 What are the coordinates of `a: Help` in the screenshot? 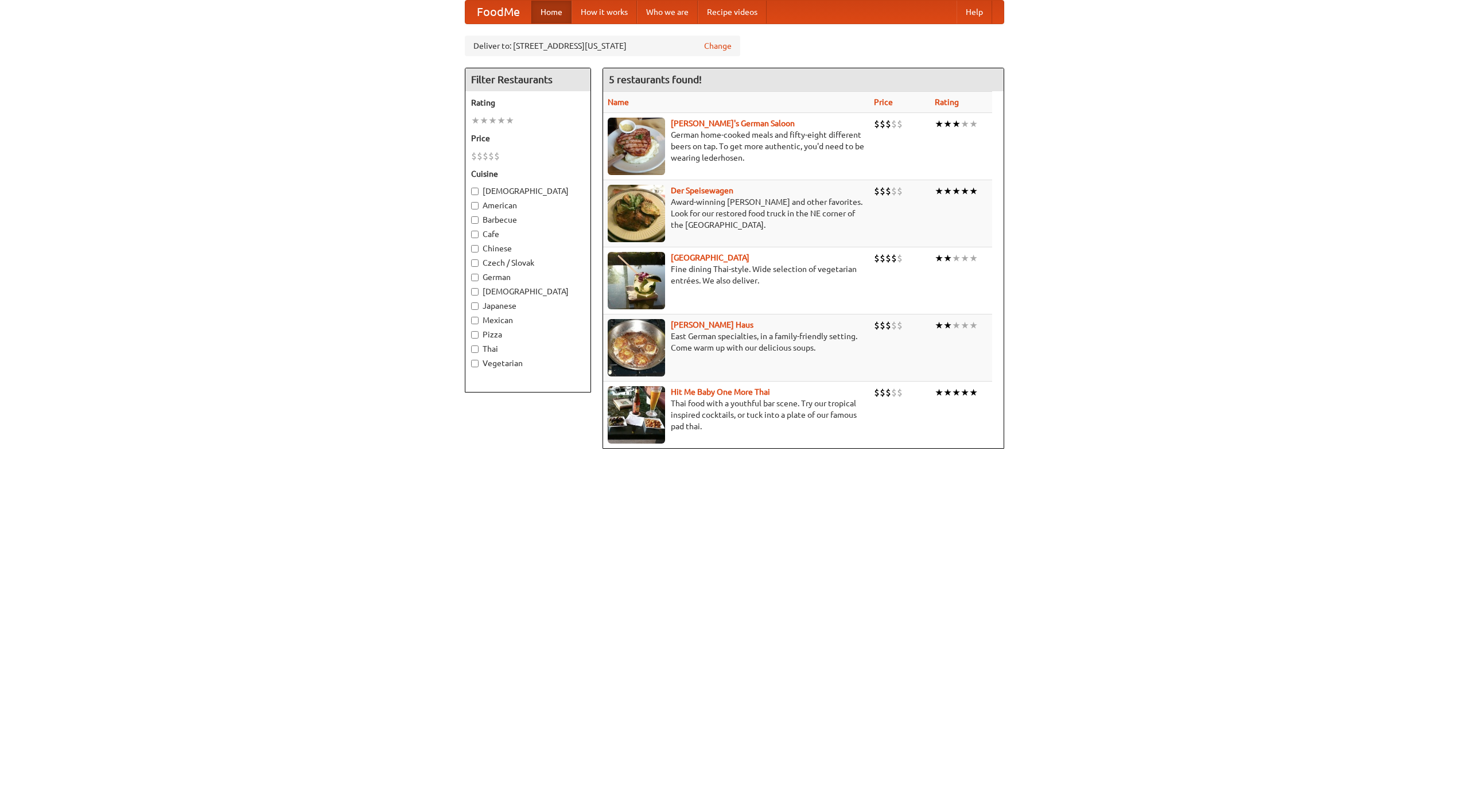 It's located at (974, 12).